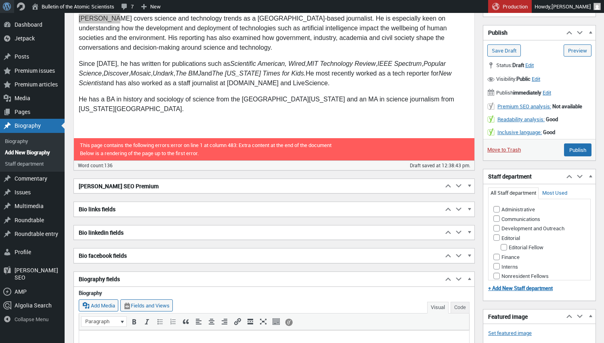 Image resolution: width=604 pixels, height=343 pixels. I want to click on button: Visual, so click(437, 307).